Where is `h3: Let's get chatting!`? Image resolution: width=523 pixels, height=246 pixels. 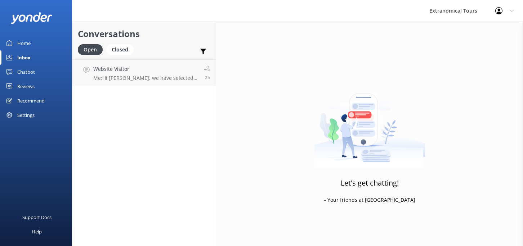
h3: Let's get chatting! is located at coordinates (370, 183).